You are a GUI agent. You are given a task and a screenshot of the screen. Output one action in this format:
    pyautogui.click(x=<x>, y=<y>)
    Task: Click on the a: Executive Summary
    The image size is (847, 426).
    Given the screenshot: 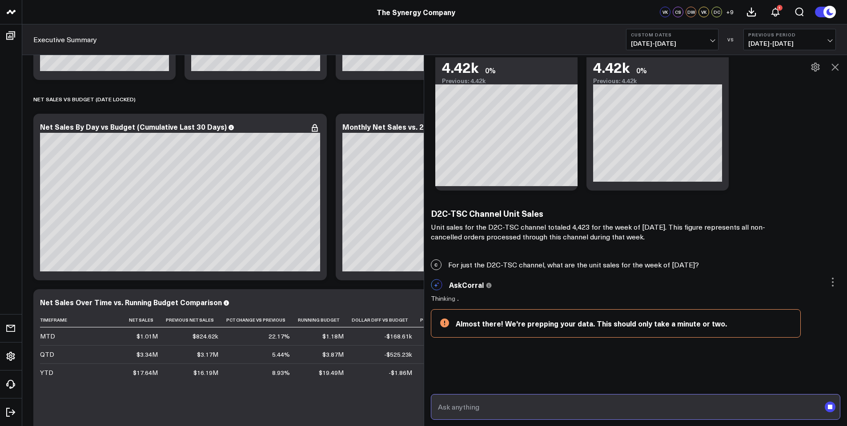 What is the action you would take?
    pyautogui.click(x=65, y=40)
    